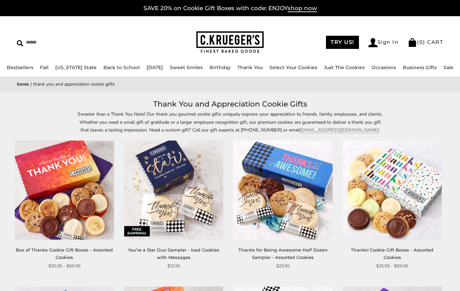 The height and width of the screenshot is (291, 460). What do you see at coordinates (230, 104) in the screenshot?
I see `h1: Thank You and Appreciation Cookie Gifts` at bounding box center [230, 104].